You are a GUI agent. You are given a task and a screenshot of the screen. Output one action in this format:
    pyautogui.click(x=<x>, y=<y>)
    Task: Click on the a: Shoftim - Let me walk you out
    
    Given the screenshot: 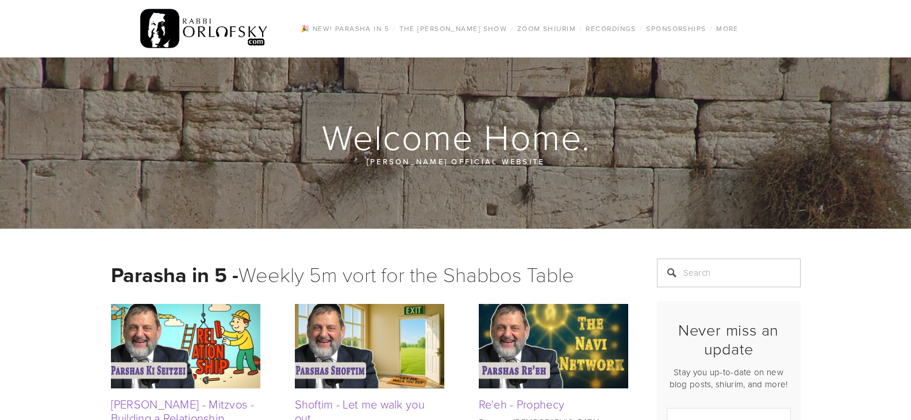 What is the action you would take?
    pyautogui.click(x=370, y=346)
    